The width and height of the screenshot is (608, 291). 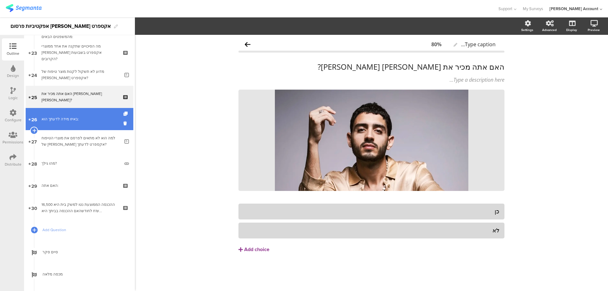 What do you see at coordinates (83, 274) in the screenshot?
I see `span: מכסה מלאה` at bounding box center [83, 274].